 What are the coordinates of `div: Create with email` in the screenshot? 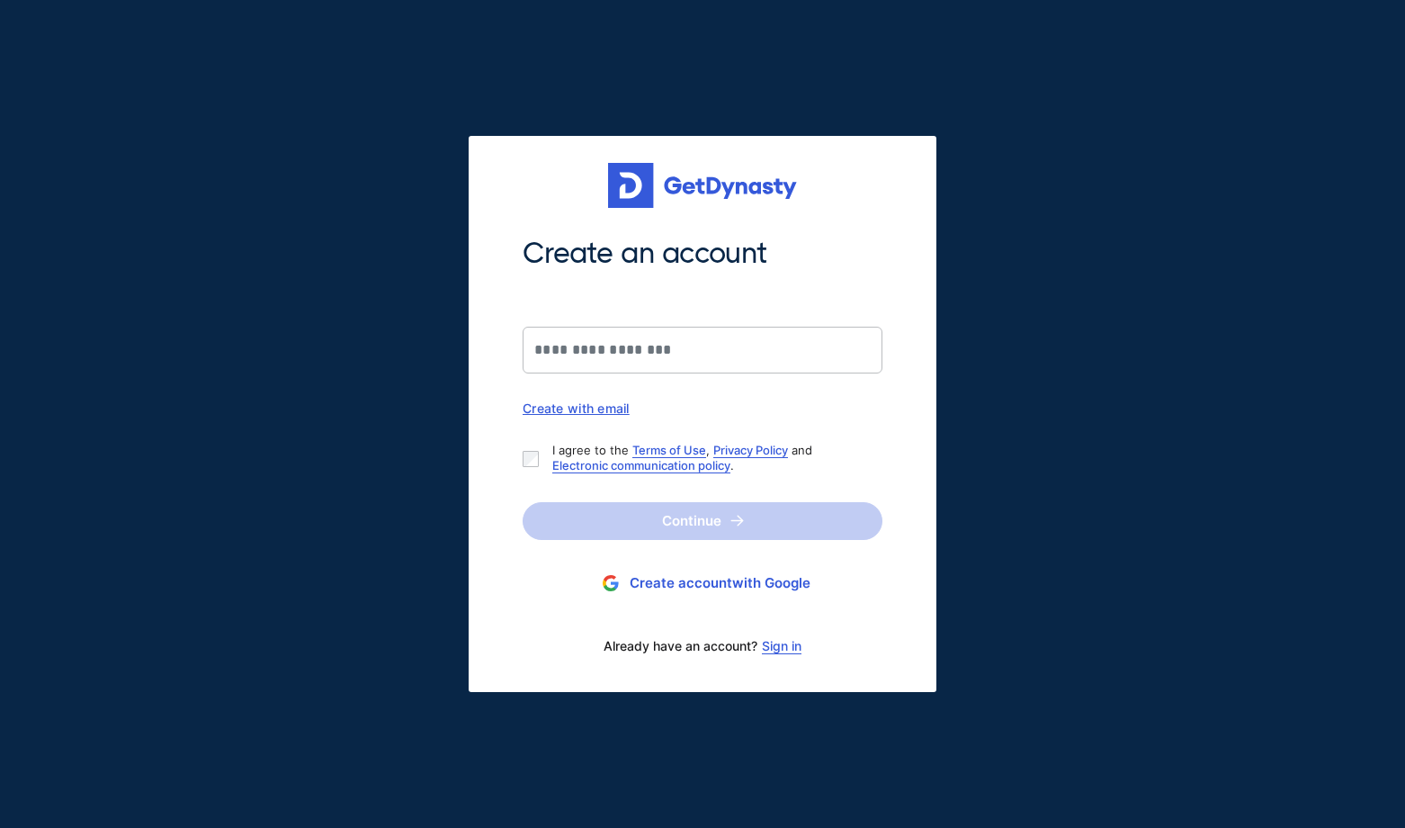 It's located at (703, 407).